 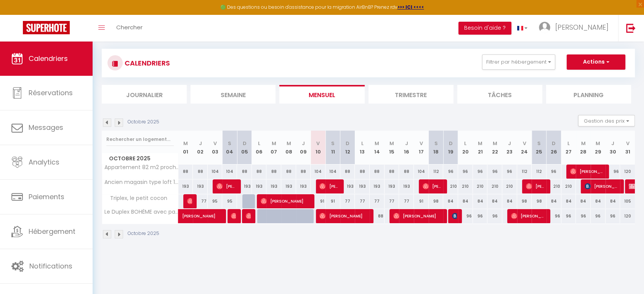 What do you see at coordinates (200, 147) in the screenshot?
I see `th: 02` at bounding box center [200, 147].